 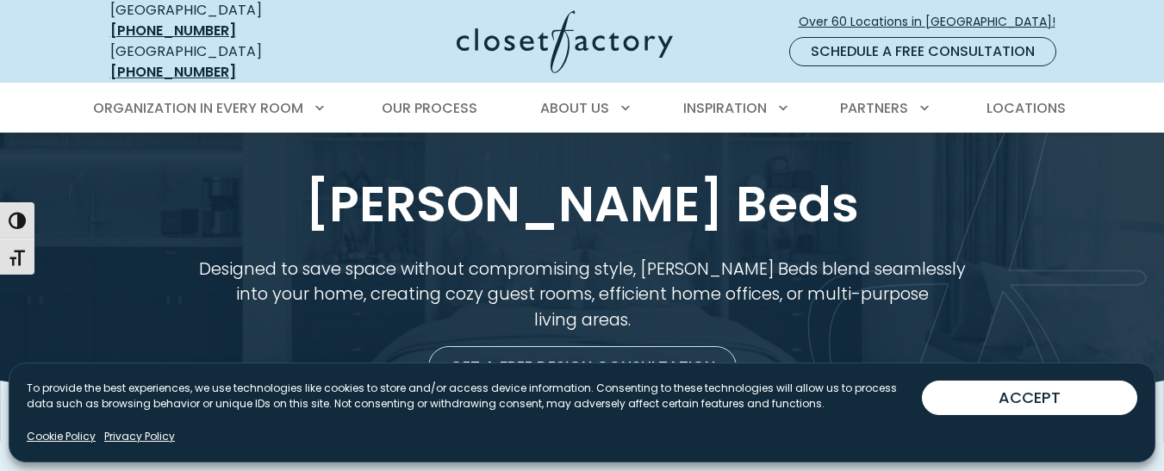 What do you see at coordinates (583, 367) in the screenshot?
I see `a: Get a Free Design Consultation` at bounding box center [583, 367].